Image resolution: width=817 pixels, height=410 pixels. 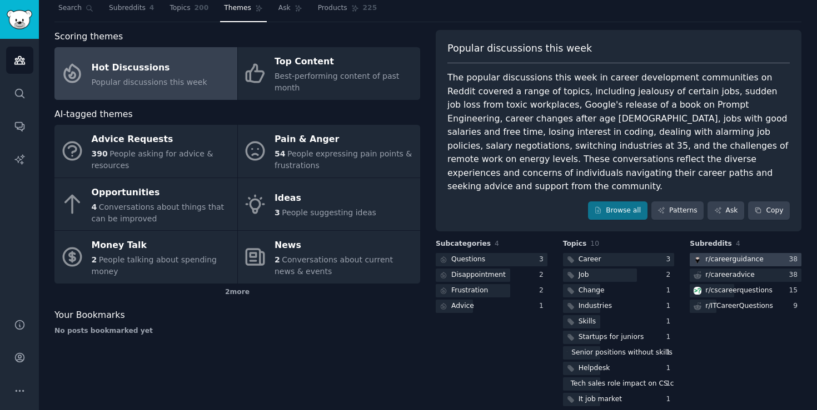 I want to click on div: Tech sales role impact on CS career, so click(x=631, y=384).